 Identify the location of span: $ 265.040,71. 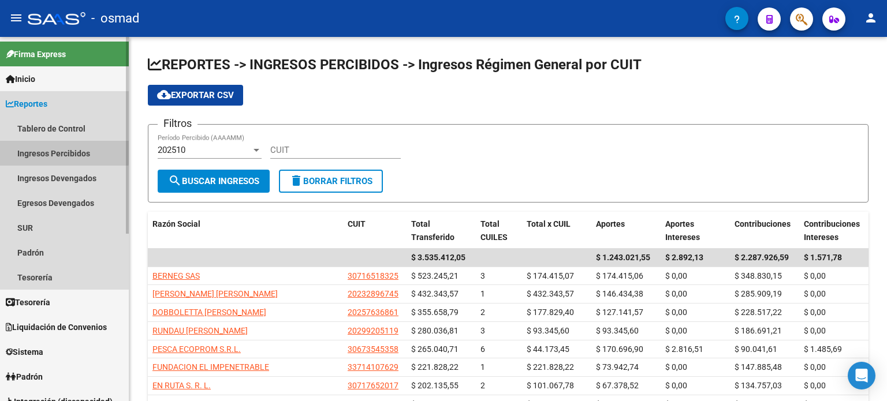
(435, 349).